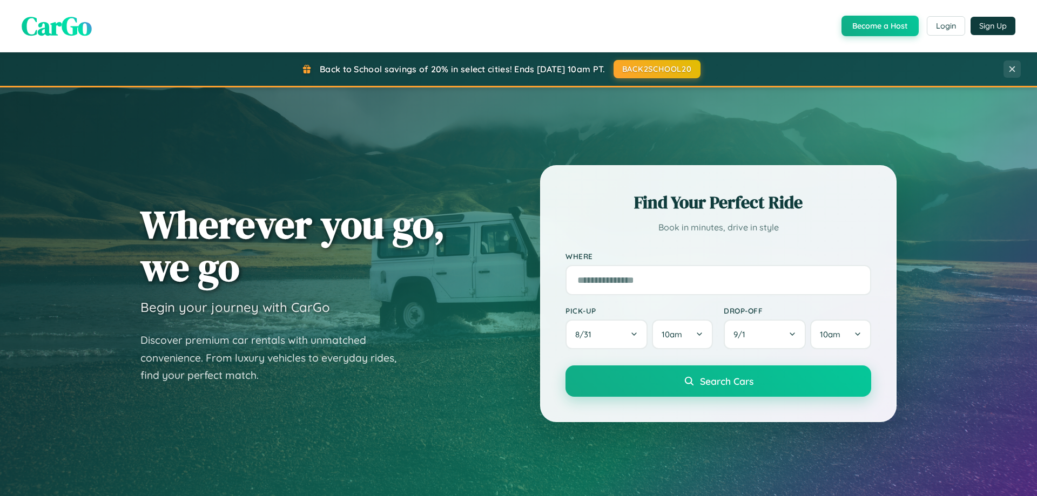 Image resolution: width=1037 pixels, height=496 pixels. What do you see at coordinates (57, 26) in the screenshot?
I see `span: CarGo` at bounding box center [57, 26].